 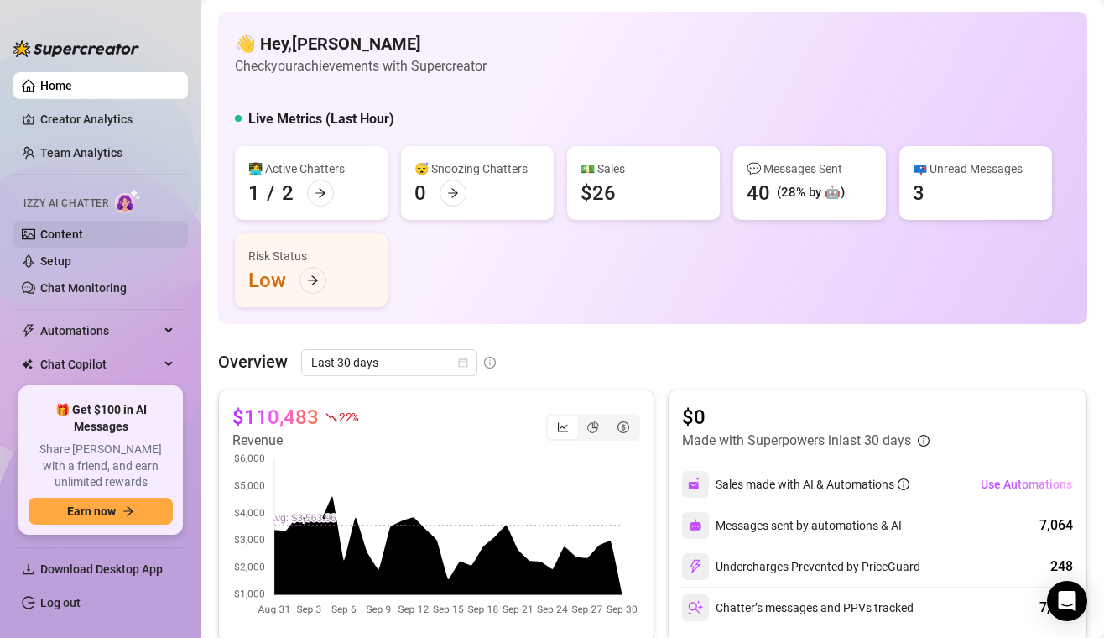 What do you see at coordinates (56, 86) in the screenshot?
I see `a: Home` at bounding box center [56, 86].